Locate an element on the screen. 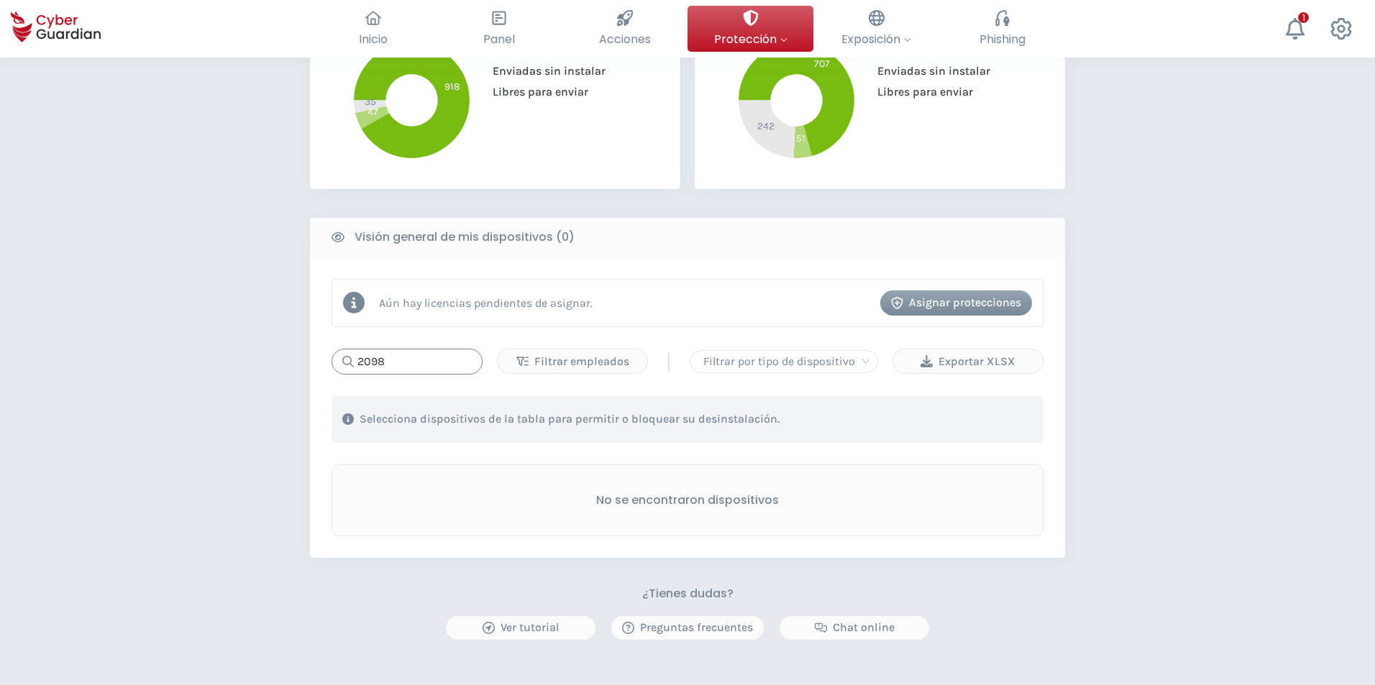 The width and height of the screenshot is (1375, 685). span: Acciones is located at coordinates (625, 39).